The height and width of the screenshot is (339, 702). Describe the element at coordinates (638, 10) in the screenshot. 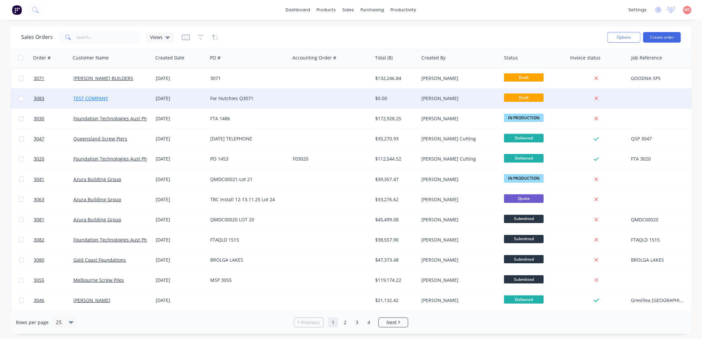

I see `div: settings` at that location.